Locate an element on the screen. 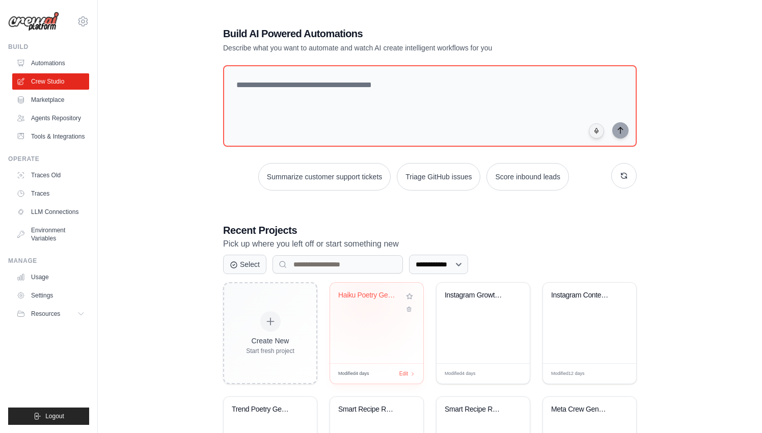 This screenshot has height=433, width=762. div: Manage is located at coordinates (48, 261).